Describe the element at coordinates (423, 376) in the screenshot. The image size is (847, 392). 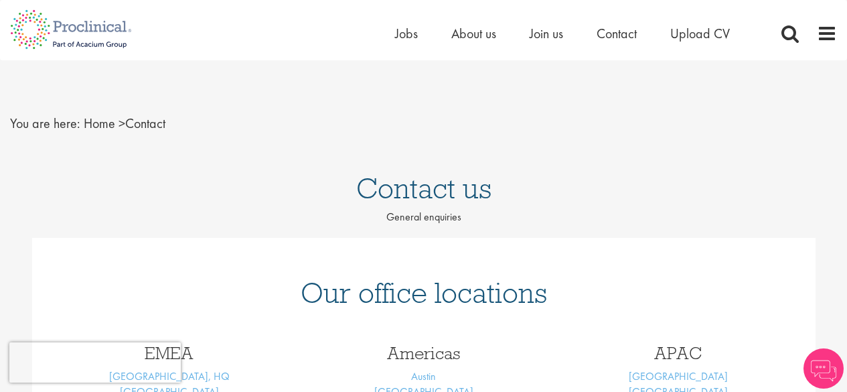
I see `a: Austin` at that location.